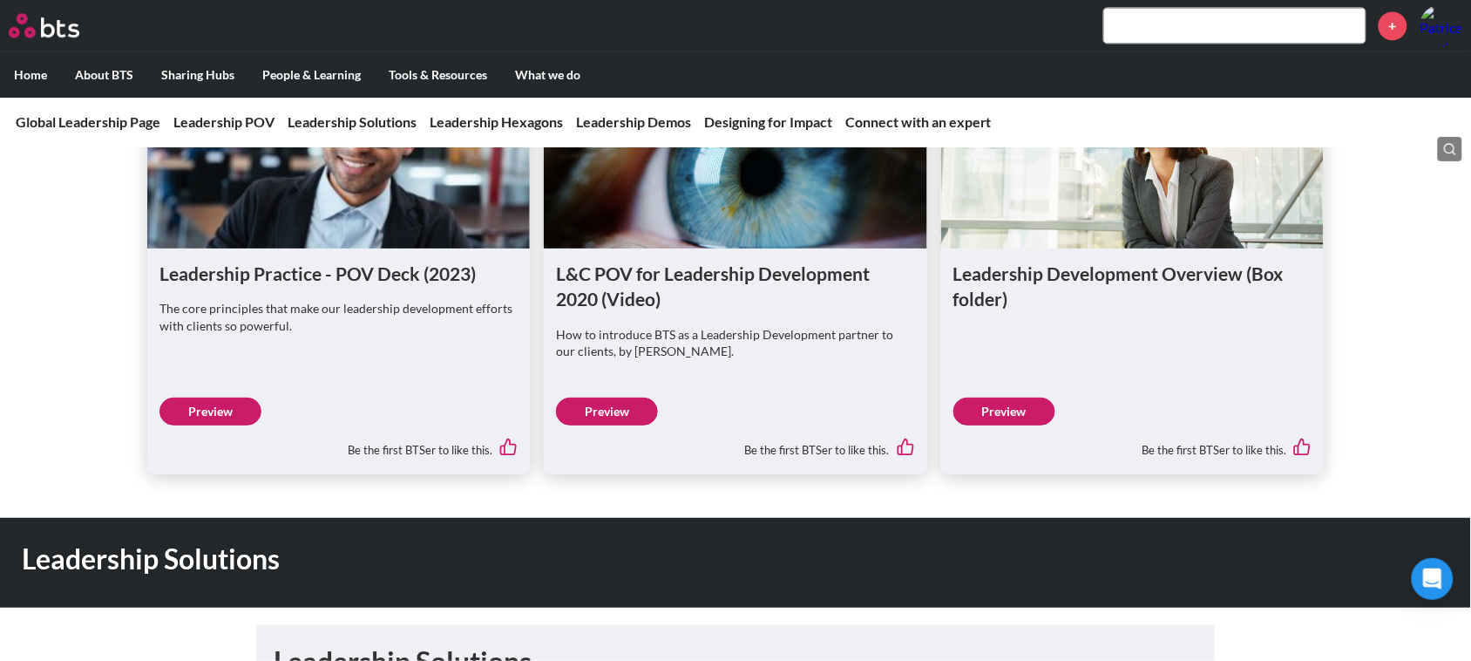  What do you see at coordinates (224, 121) in the screenshot?
I see `a: Leadership POV` at bounding box center [224, 121].